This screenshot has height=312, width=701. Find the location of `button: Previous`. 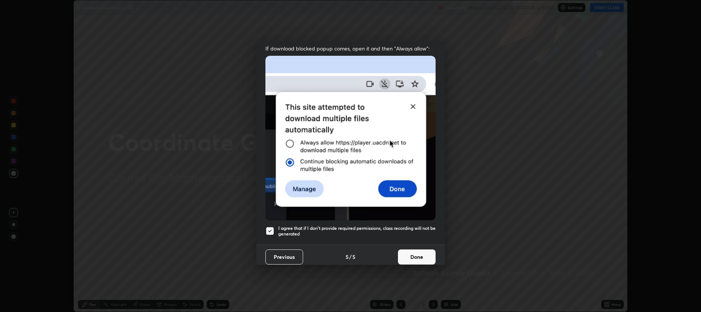

button: Previous is located at coordinates (284, 257).